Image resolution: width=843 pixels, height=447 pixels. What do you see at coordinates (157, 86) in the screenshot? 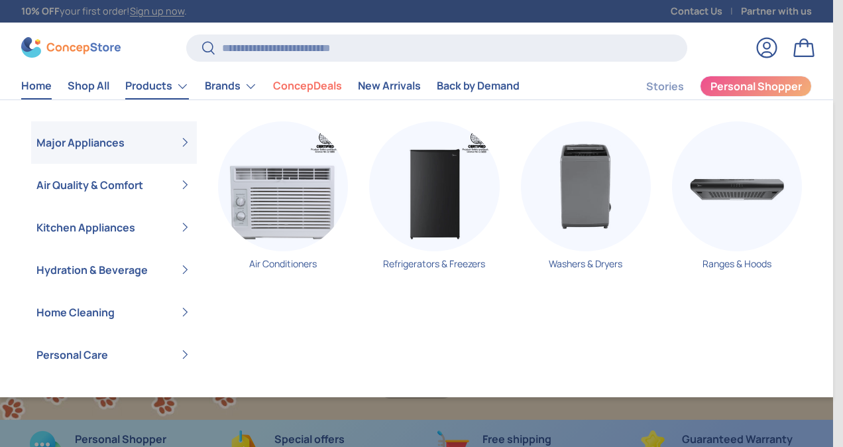
I see `summary: Products` at bounding box center [157, 86].